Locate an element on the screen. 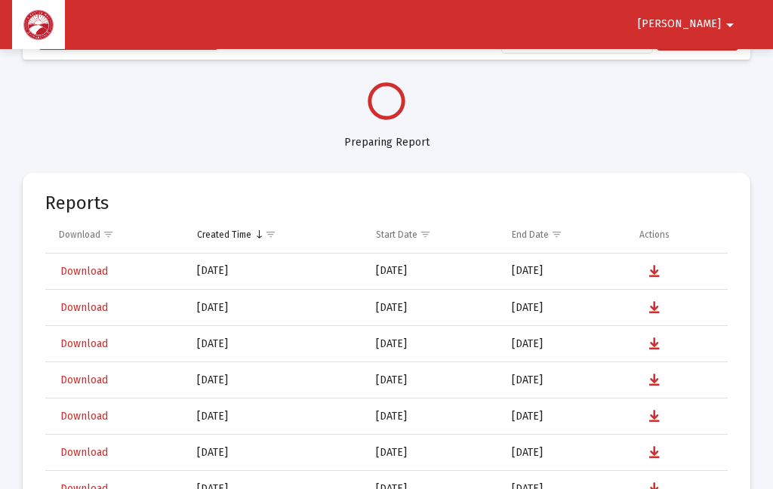 The height and width of the screenshot is (489, 773). td: Column Actions is located at coordinates (678, 235).